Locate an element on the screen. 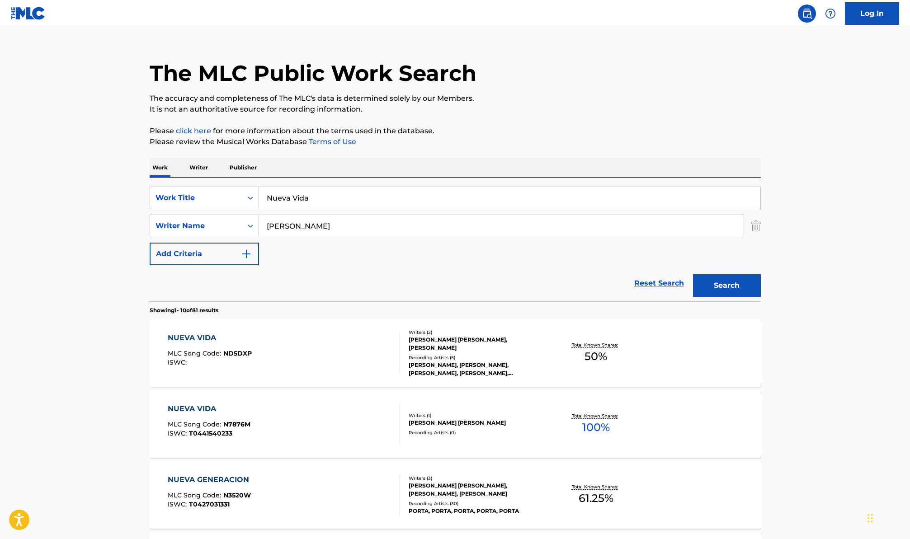  img: help is located at coordinates (831, 14).